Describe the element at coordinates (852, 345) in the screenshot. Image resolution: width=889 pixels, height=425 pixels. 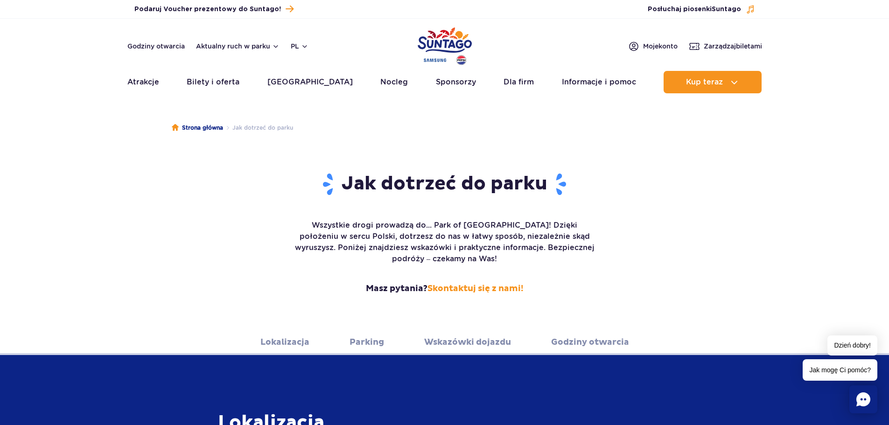
I see `span: Dzień dobry!` at that location.